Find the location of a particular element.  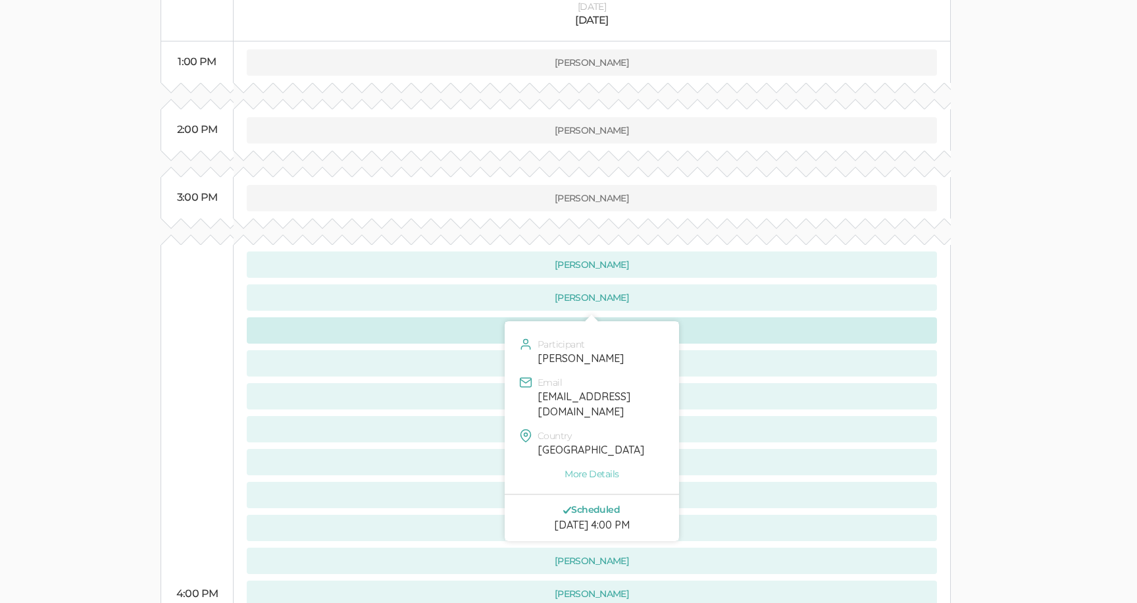

img: mapPin.svg is located at coordinates (526, 436).